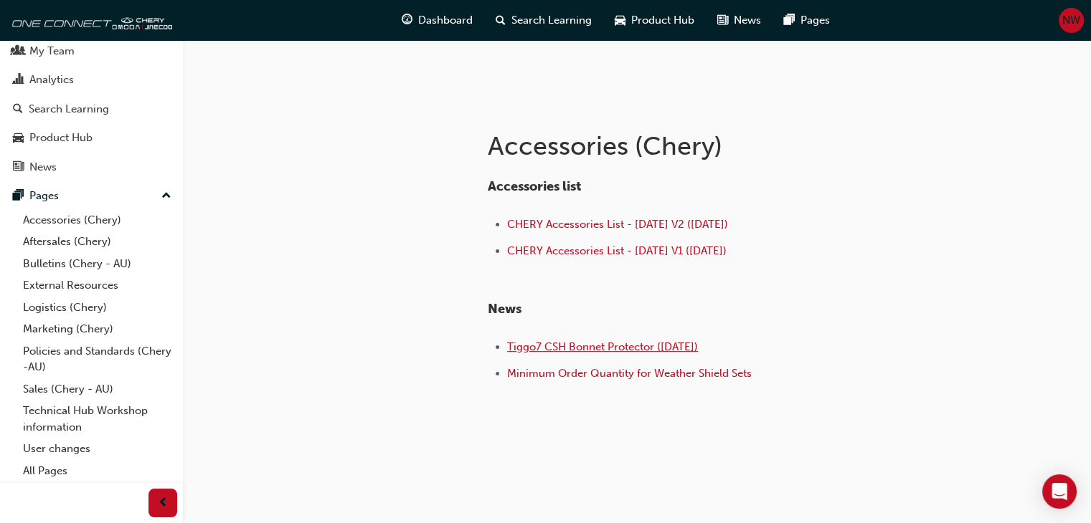 The image size is (1091, 523). Describe the element at coordinates (407, 20) in the screenshot. I see `span: guage-icon` at that location.